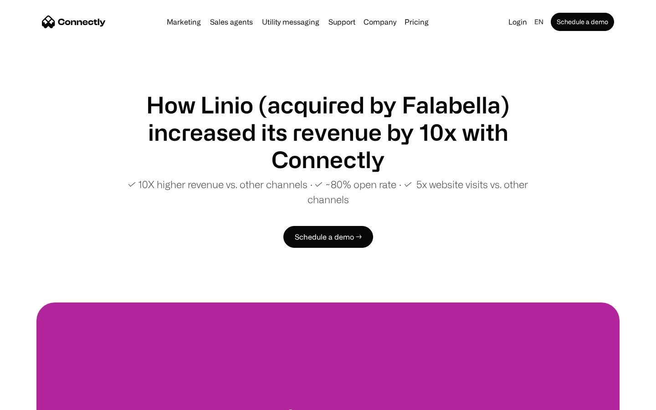 The width and height of the screenshot is (656, 410). Describe the element at coordinates (291, 22) in the screenshot. I see `a: Utility messaging` at that location.